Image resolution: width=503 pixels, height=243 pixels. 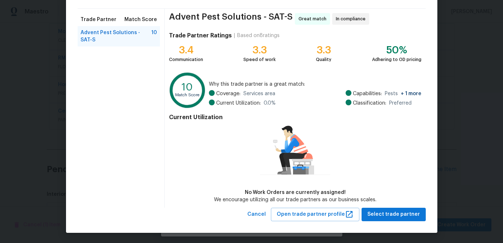 What do you see at coordinates (403, 94) in the screenshot?
I see `span: Pests` at bounding box center [403, 94].